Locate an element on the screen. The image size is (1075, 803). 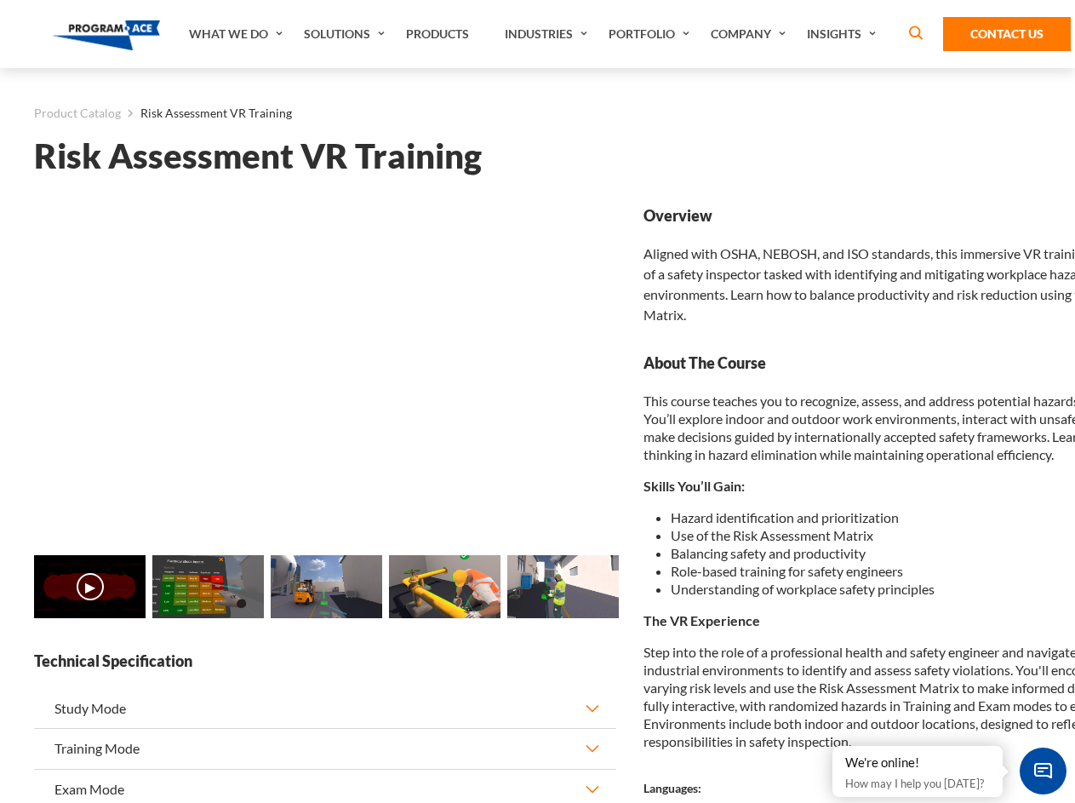
li: Risk Assessment VR Training is located at coordinates (206, 113).